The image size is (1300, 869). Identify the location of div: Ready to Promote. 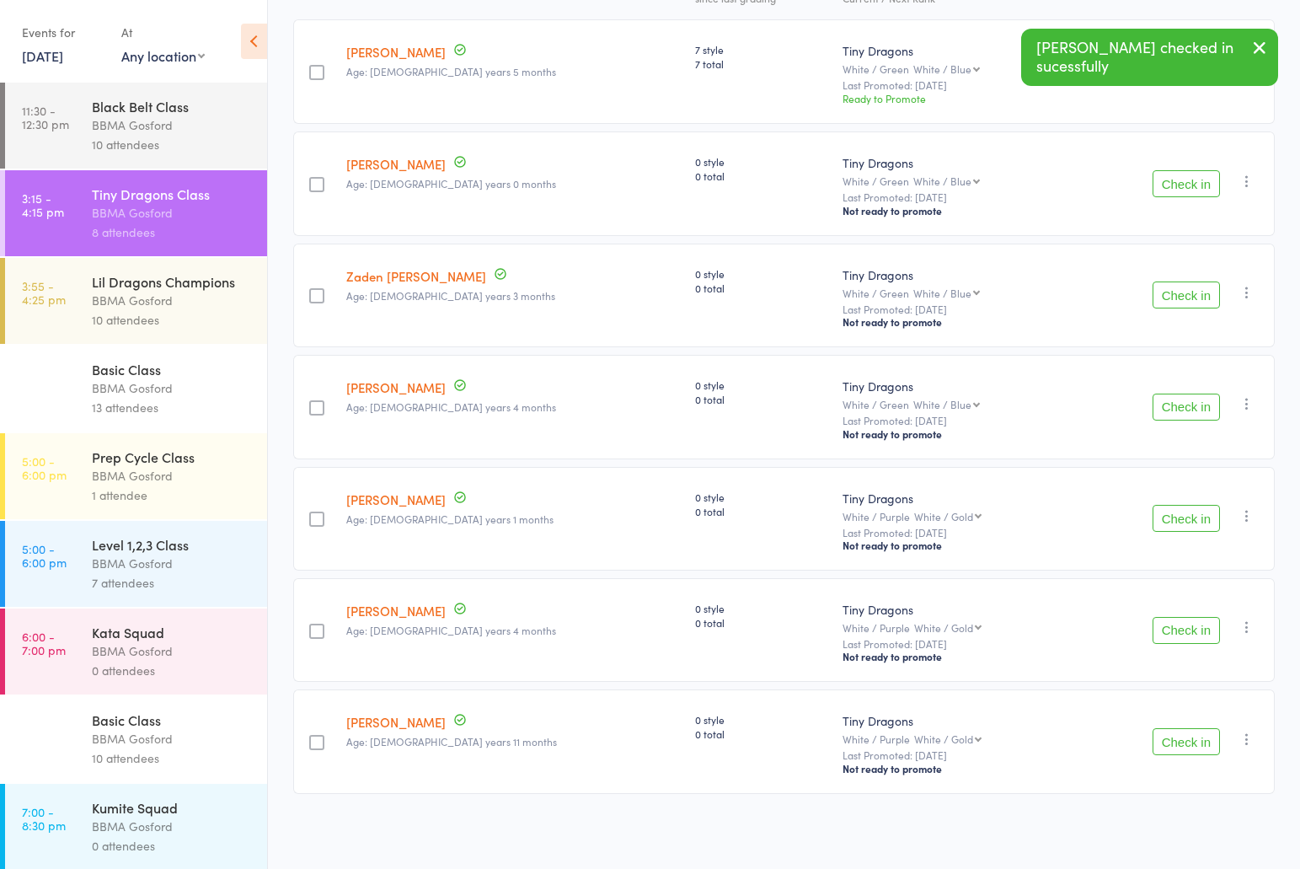
(955, 98).